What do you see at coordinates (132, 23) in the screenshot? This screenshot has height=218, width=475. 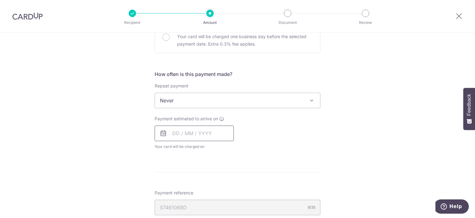 I see `p: Recipient` at bounding box center [132, 23].